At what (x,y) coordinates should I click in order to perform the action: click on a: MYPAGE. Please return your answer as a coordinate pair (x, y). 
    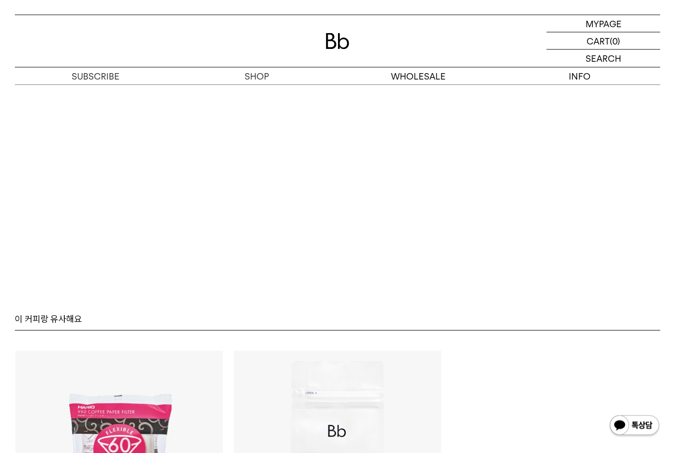
    Looking at the image, I should click on (604, 24).